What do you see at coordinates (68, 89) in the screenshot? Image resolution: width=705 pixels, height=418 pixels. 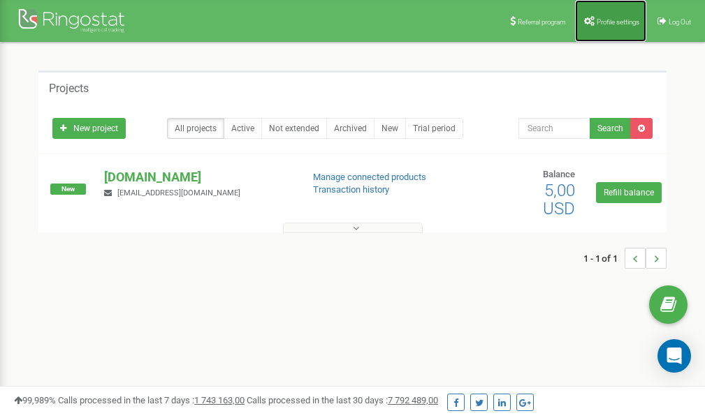 I see `h5: Projects` at bounding box center [68, 89].